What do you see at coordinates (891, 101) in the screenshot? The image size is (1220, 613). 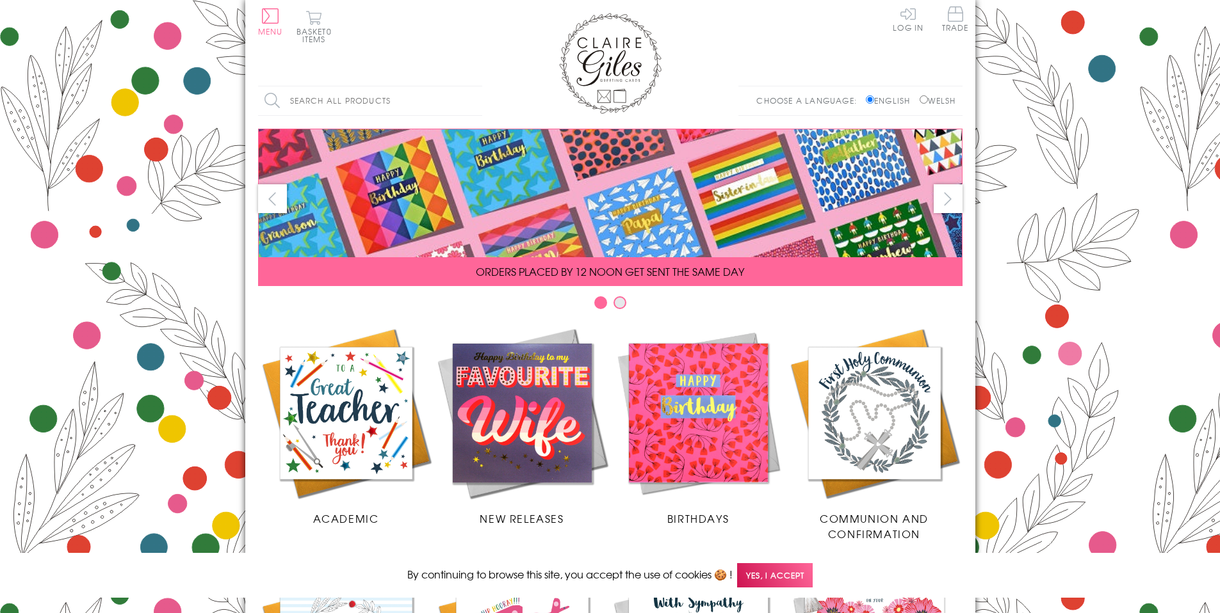 I see `label: English` at bounding box center [891, 101].